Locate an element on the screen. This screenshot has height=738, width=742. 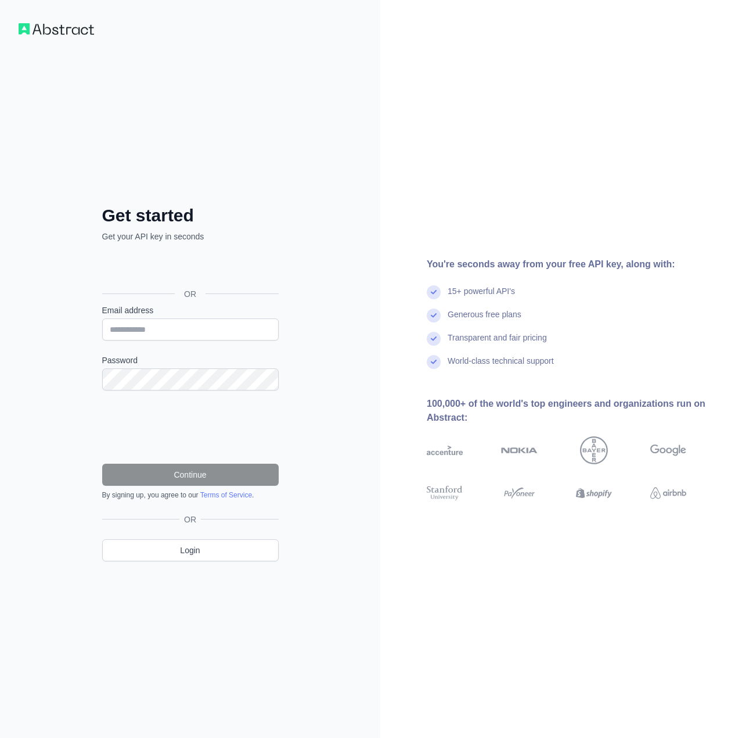
div: 100,000+ of the world's top engineers and organizations run on Abstract: is located at coordinates (575, 411).